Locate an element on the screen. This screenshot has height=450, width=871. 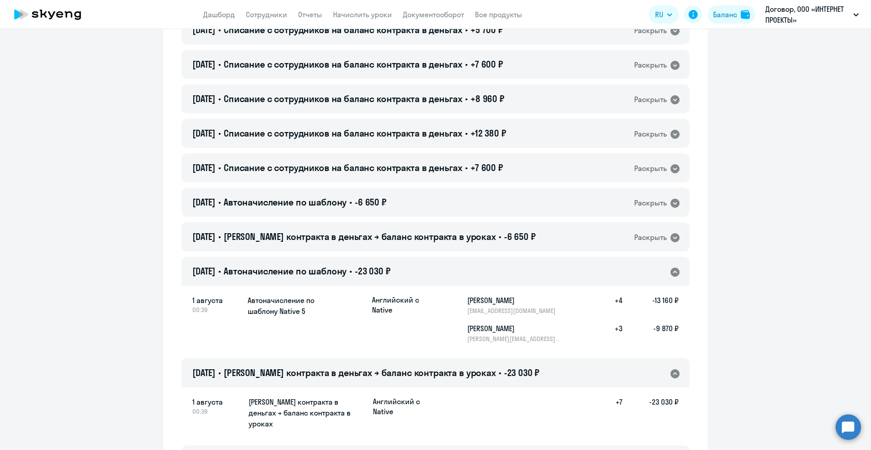
h5: +7 is located at coordinates (608, 413).